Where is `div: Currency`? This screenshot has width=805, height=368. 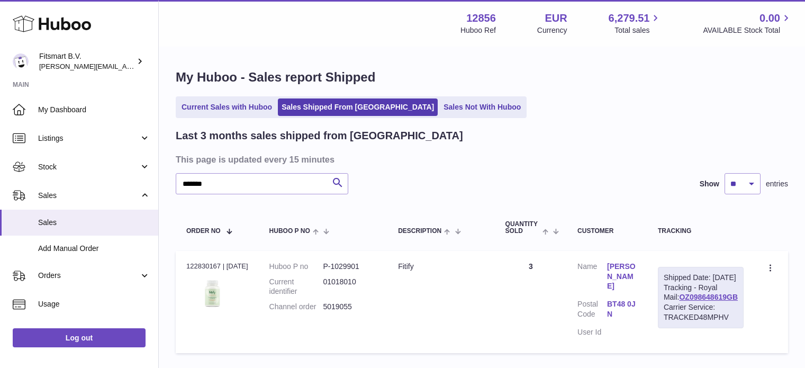
div: Currency is located at coordinates (552, 30).